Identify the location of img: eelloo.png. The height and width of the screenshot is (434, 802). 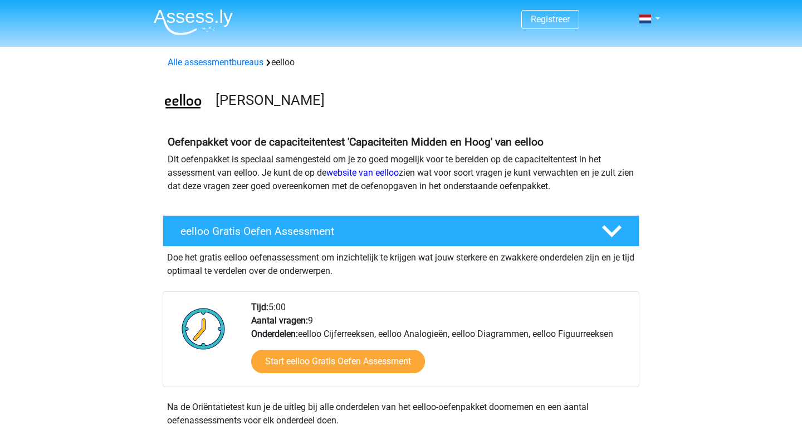
(183, 102).